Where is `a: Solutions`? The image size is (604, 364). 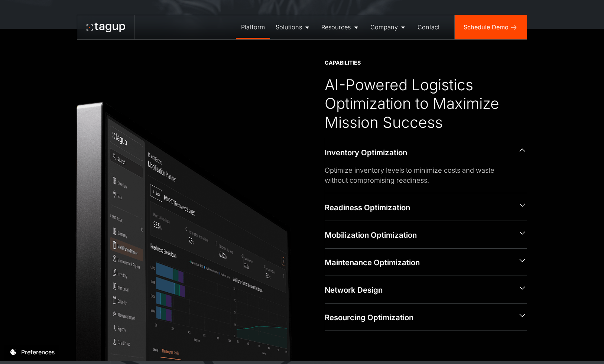 a: Solutions is located at coordinates (293, 27).